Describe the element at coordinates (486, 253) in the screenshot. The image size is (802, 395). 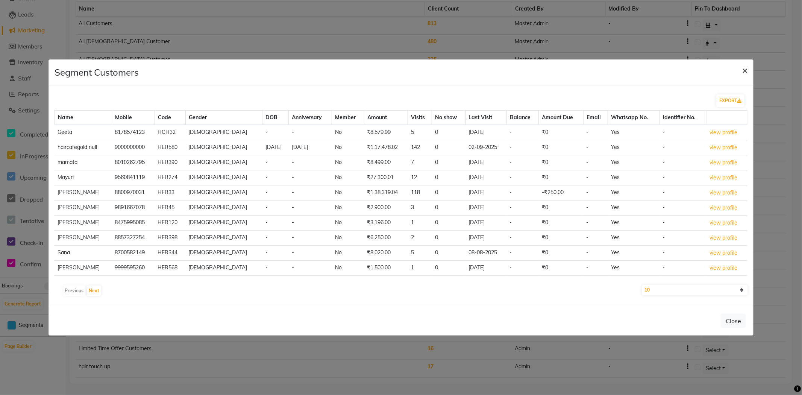
I see `td: 08-08-2025` at that location.